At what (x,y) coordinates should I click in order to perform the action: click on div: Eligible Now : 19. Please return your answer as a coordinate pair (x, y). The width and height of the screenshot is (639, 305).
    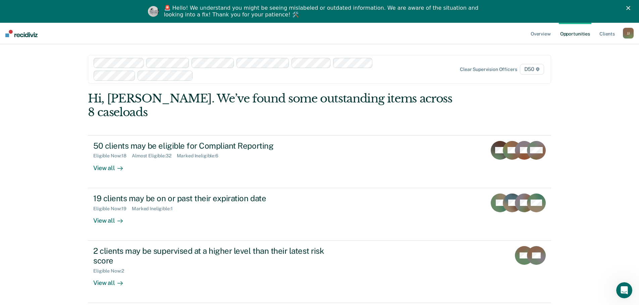
    Looking at the image, I should click on (112, 209).